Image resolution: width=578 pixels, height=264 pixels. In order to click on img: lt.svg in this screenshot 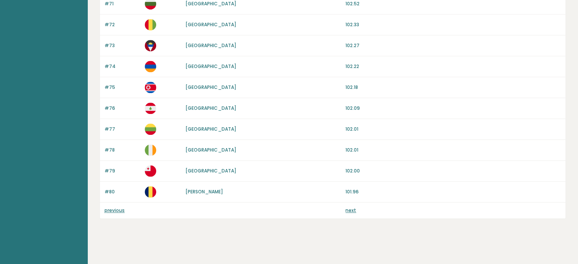, I will do `click(150, 129)`.